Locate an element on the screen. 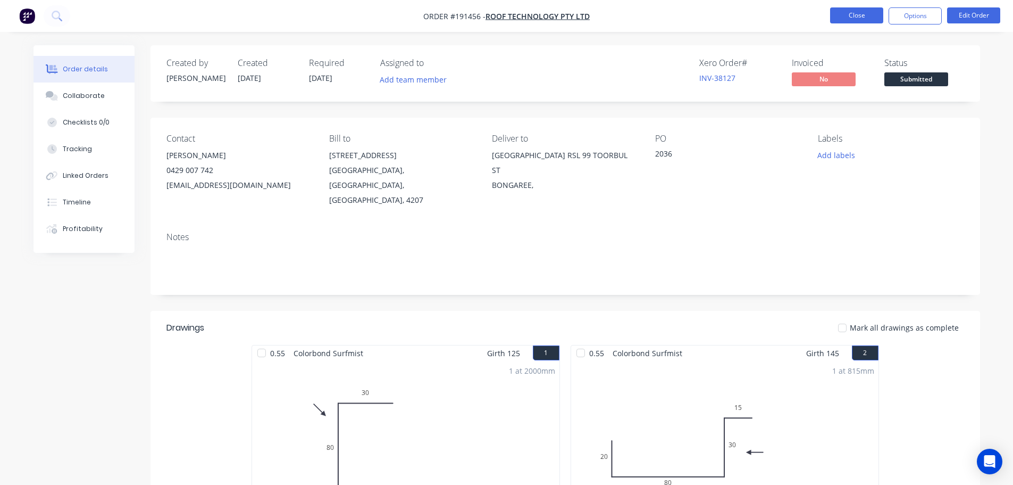  div: Xero Order # is located at coordinates (739, 63).